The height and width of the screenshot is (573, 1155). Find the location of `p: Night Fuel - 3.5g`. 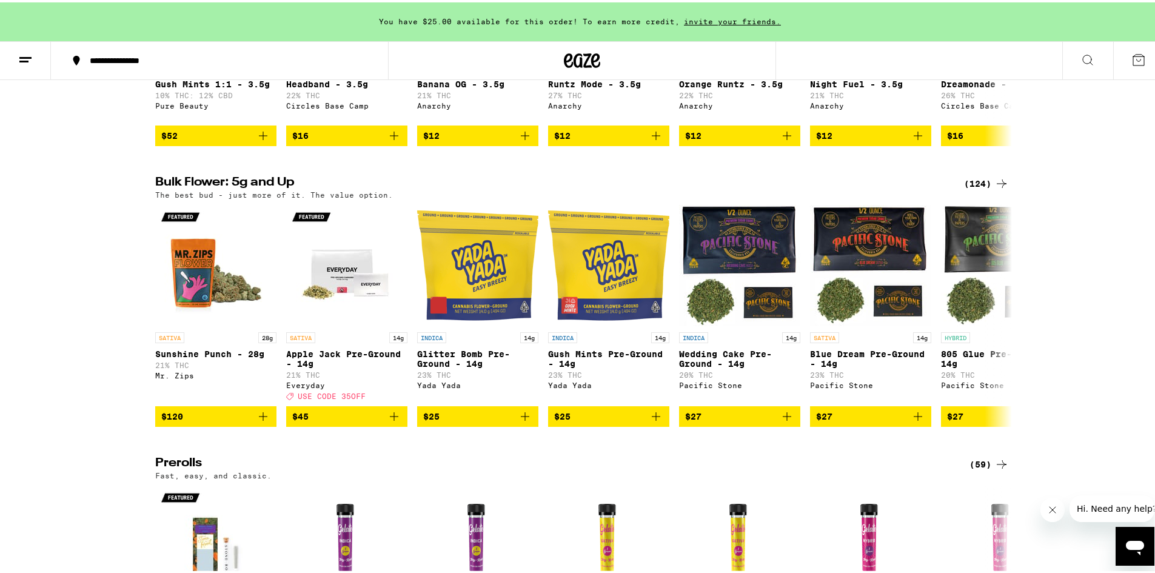

p: Night Fuel - 3.5g is located at coordinates (870, 82).